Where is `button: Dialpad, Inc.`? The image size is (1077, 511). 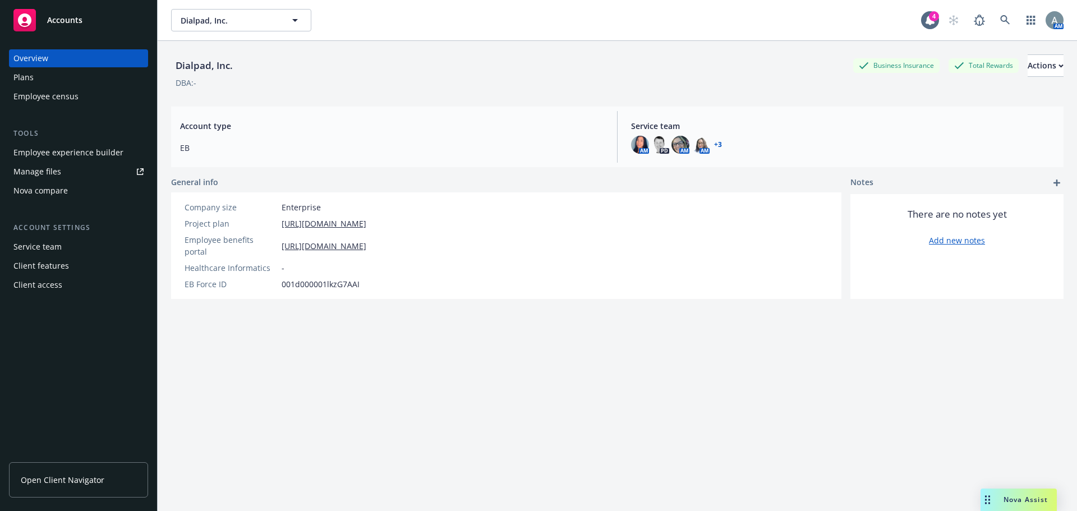
button: Dialpad, Inc. is located at coordinates (241, 20).